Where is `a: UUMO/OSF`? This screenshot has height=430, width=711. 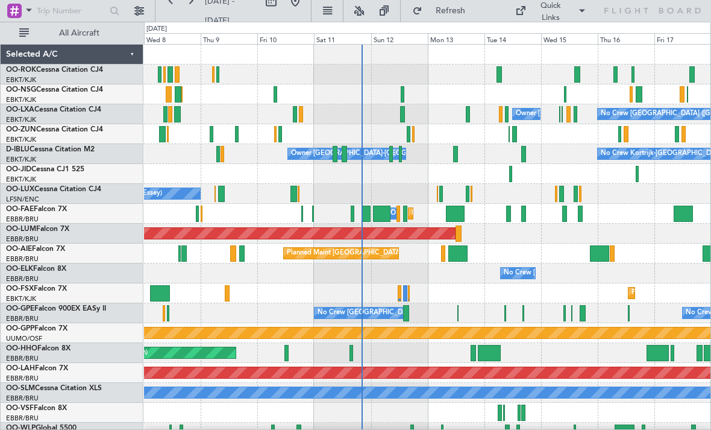 a: UUMO/OSF is located at coordinates (24, 338).